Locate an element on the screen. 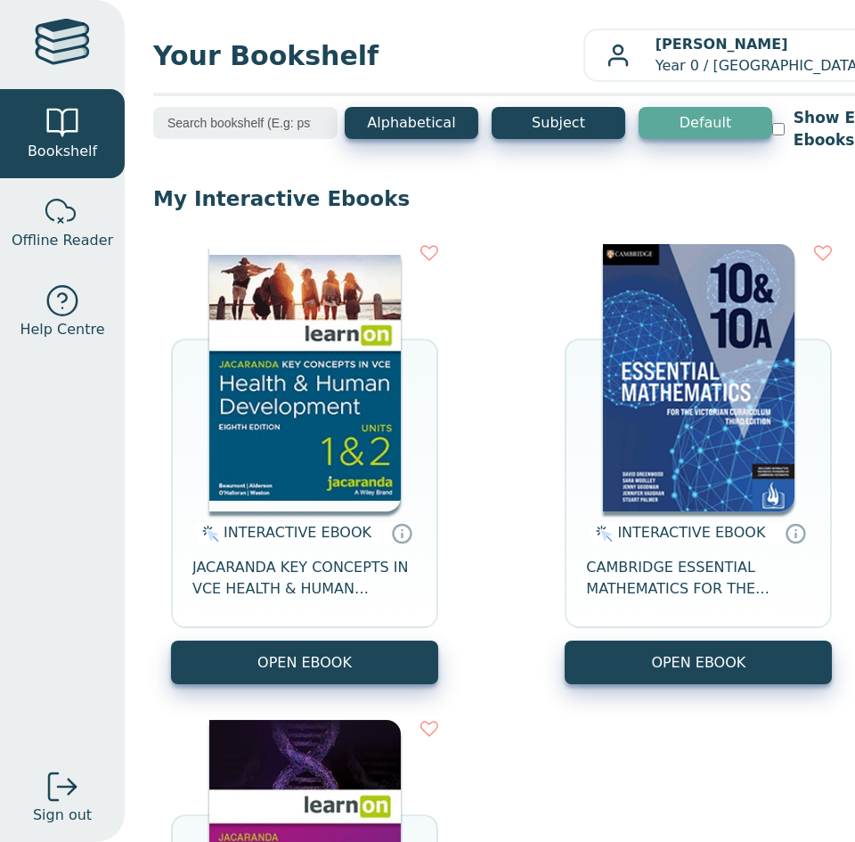 This screenshot has width=855, height=842. span: CAMBRIDGE ESSENTIAL MATHEMATICS FOR THE VICTORIAN CURRICULUM YEAR 10&10A EBOOK 3E is located at coordinates (698, 578).